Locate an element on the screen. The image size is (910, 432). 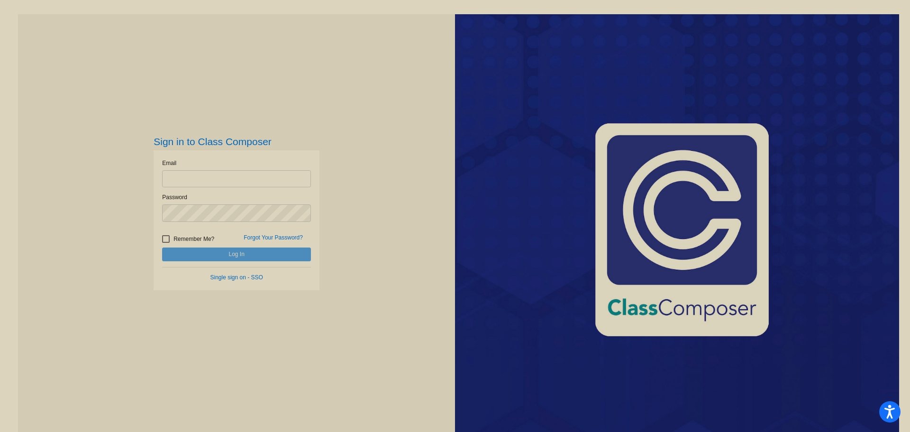
a: Single sign on - SSO is located at coordinates (236, 277).